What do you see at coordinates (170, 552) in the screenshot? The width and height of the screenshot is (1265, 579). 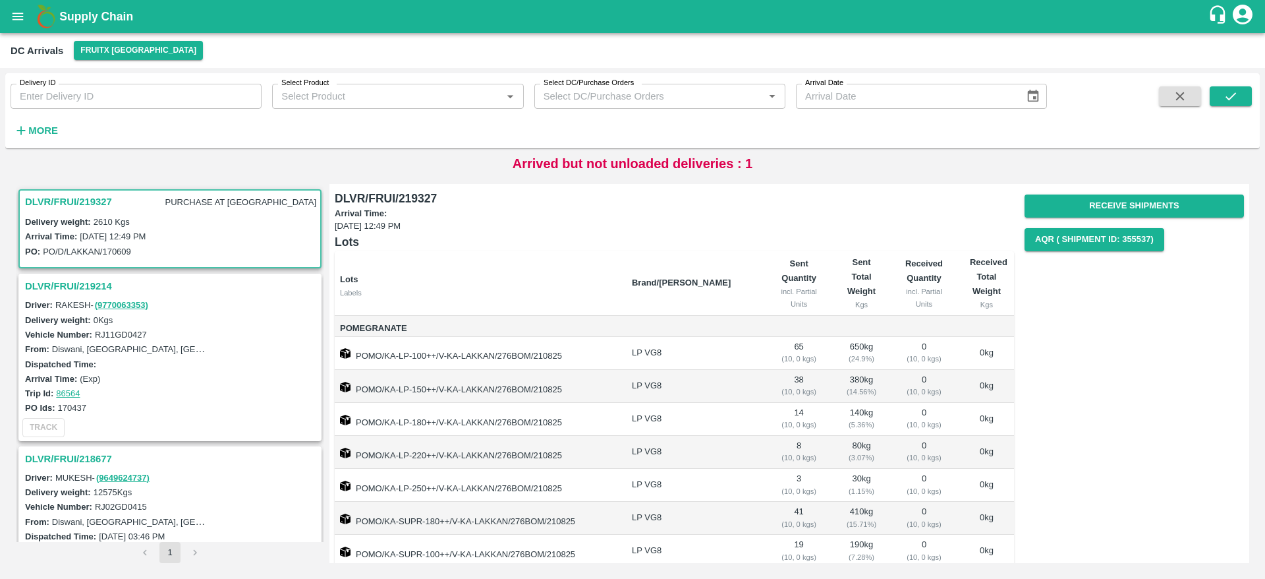 I see `button: page 1` at bounding box center [170, 552].